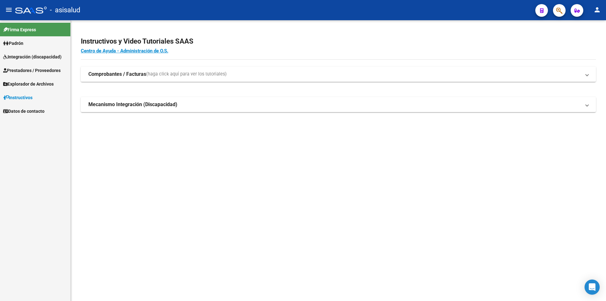 This screenshot has width=606, height=301. I want to click on a: Centro de Ayuda - Administración de O.S., so click(124, 51).